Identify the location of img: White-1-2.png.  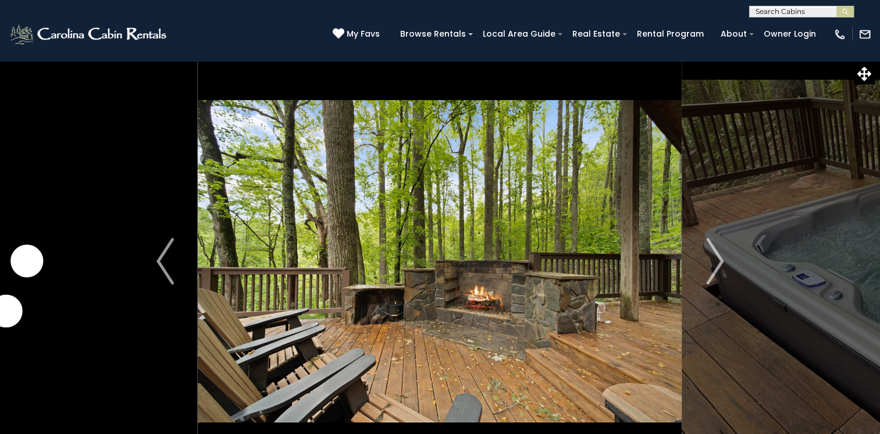
(89, 34).